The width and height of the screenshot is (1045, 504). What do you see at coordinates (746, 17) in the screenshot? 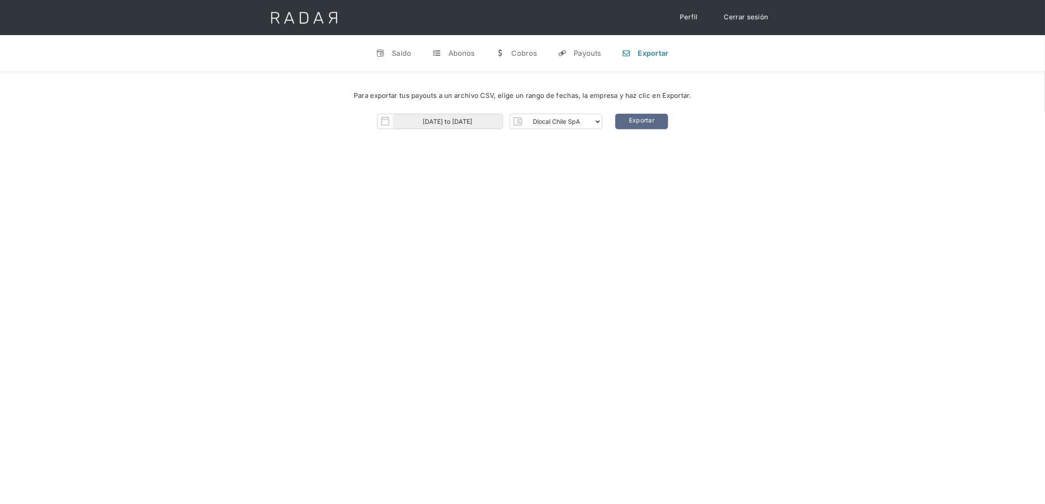
I see `a: Cerrar sesión` at bounding box center [746, 17].